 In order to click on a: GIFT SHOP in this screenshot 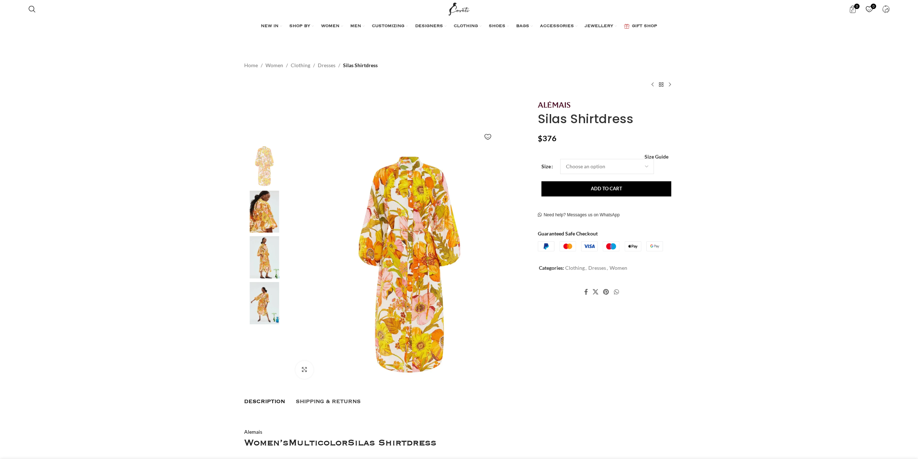, I will do `click(641, 26)`.